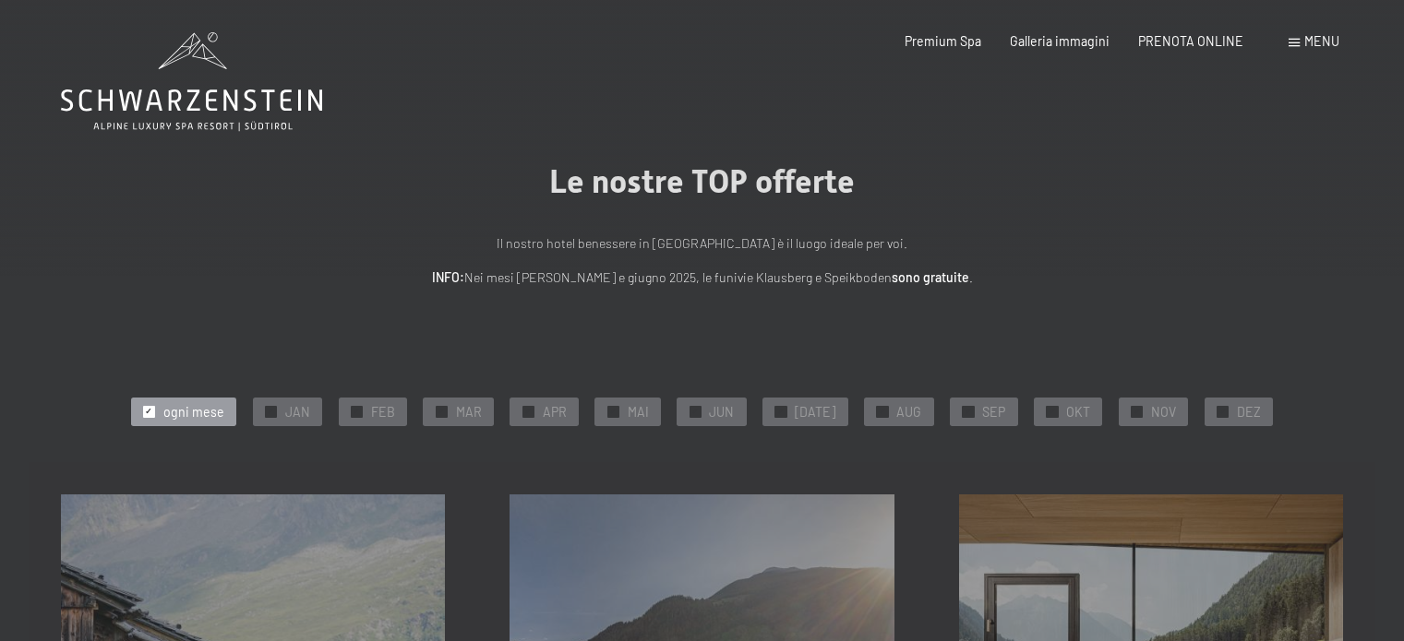 The height and width of the screenshot is (641, 1404). Describe the element at coordinates (908, 413) in the screenshot. I see `span: AUG` at that location.